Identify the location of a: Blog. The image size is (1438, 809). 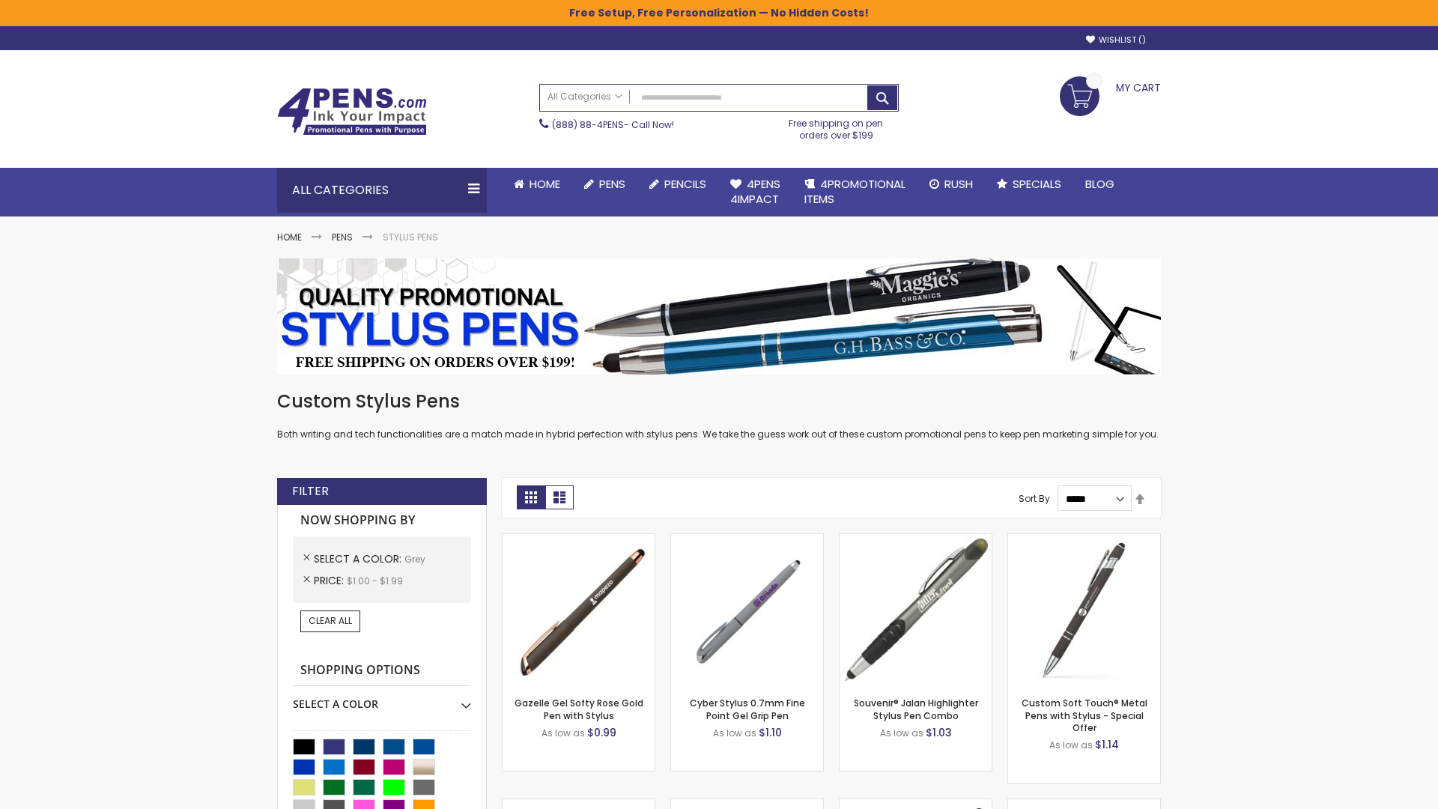
(1100, 184).